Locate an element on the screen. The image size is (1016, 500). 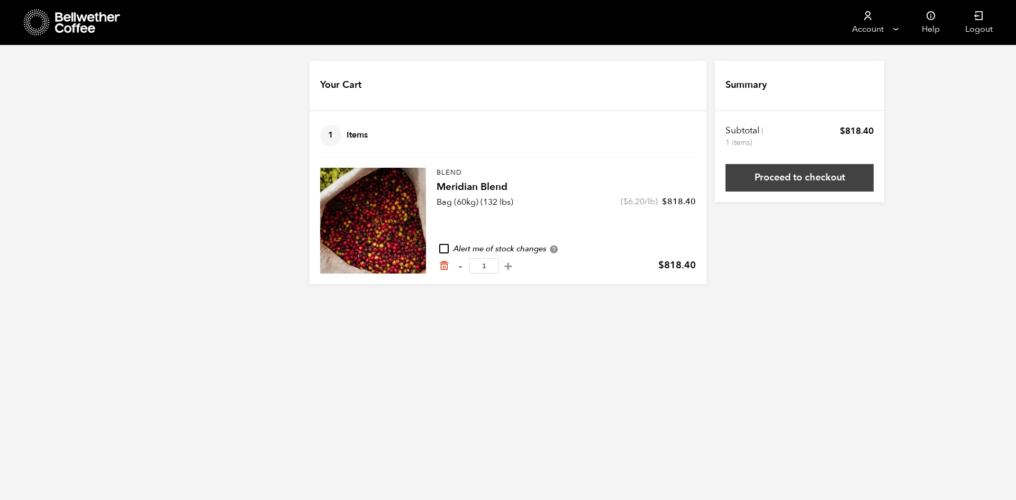
p: Bag (60kg) (132 lbs) is located at coordinates (475, 202).